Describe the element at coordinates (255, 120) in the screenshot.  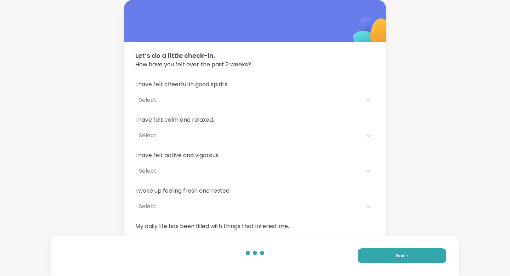
I see `span: I have felt calm and relaxed.` at that location.